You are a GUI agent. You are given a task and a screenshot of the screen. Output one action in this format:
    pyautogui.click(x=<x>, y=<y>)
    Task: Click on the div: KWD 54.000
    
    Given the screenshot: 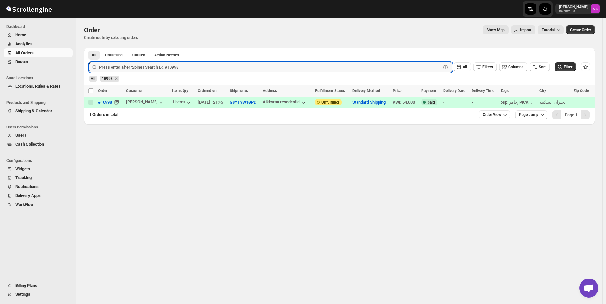 What is the action you would take?
    pyautogui.click(x=405, y=102)
    